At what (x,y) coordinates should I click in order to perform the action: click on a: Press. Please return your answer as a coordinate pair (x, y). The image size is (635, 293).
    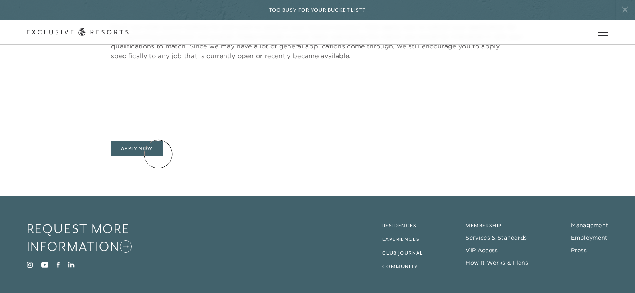
    Looking at the image, I should click on (578, 250).